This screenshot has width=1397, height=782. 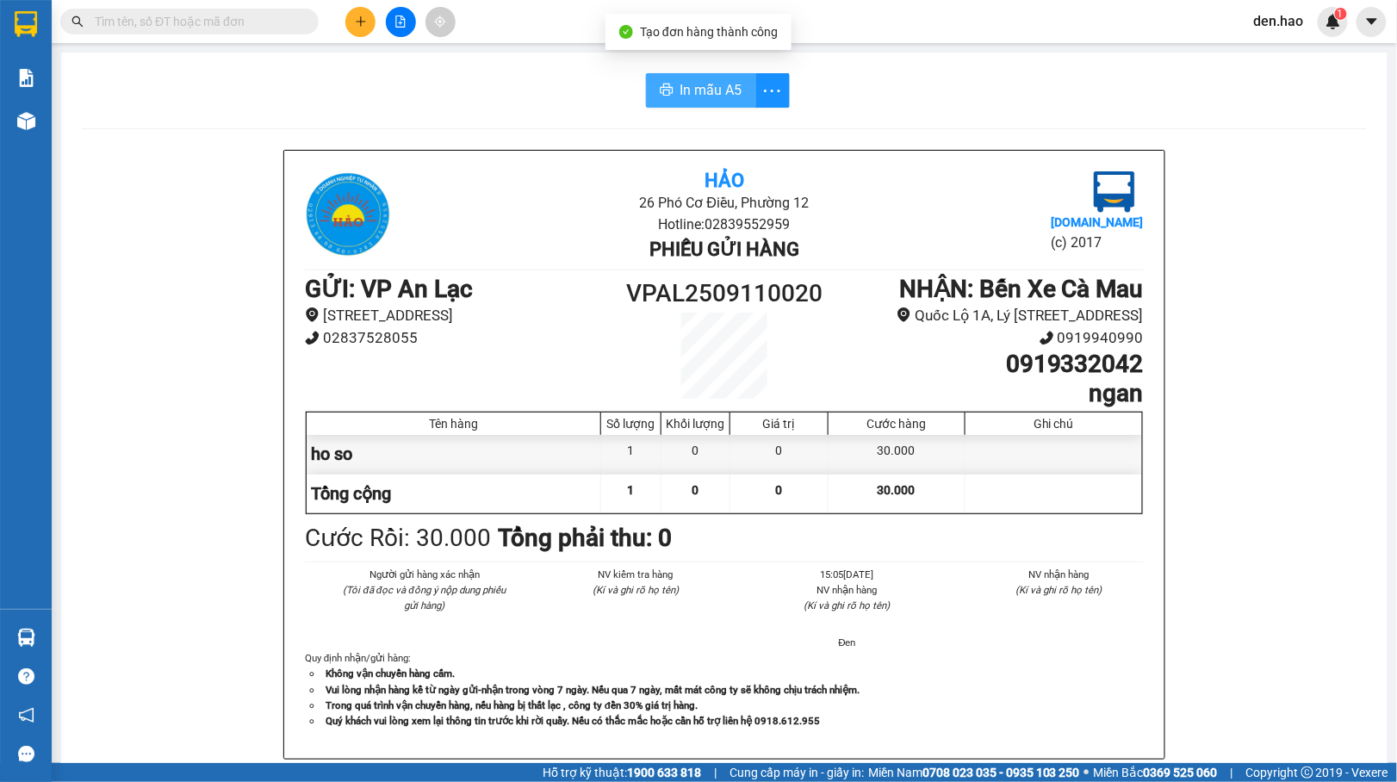 I want to click on span: Cung cấp máy in - giấy in:, so click(x=797, y=773).